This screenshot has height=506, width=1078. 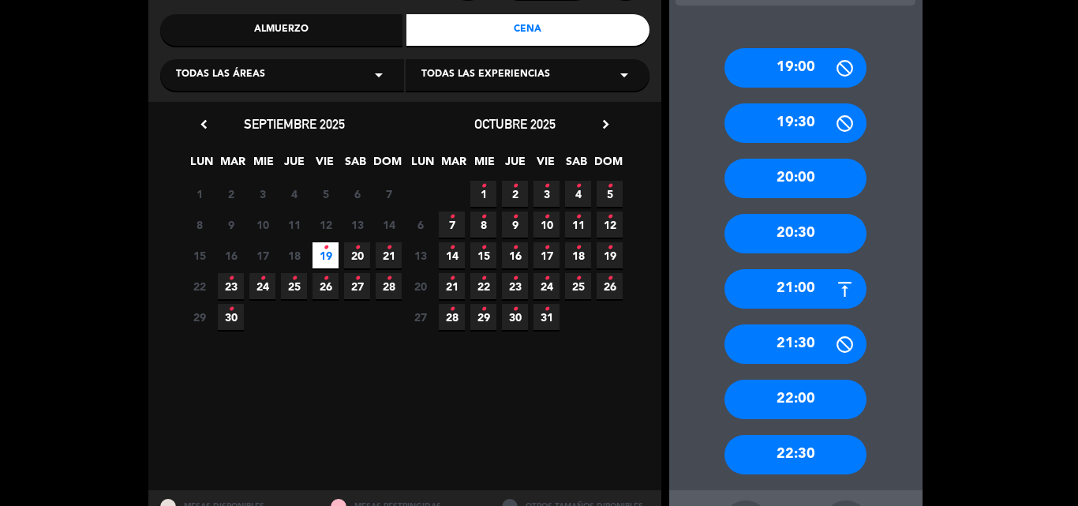 What do you see at coordinates (282, 30) in the screenshot?
I see `div: Almuerzo` at bounding box center [282, 30].